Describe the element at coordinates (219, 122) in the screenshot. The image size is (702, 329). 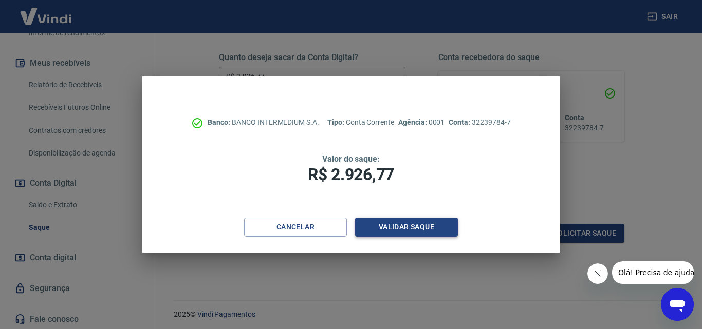
I see `span: Banco:` at that location.